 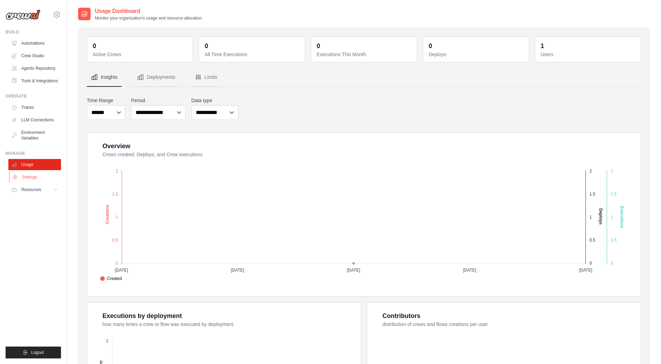 What do you see at coordinates (35, 177) in the screenshot?
I see `a: Settings` at bounding box center [35, 177].